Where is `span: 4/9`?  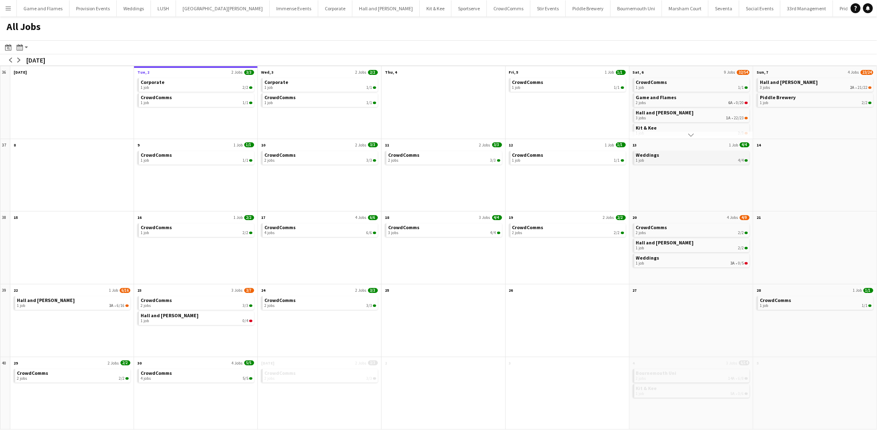 span: 4/9 is located at coordinates (744, 217).